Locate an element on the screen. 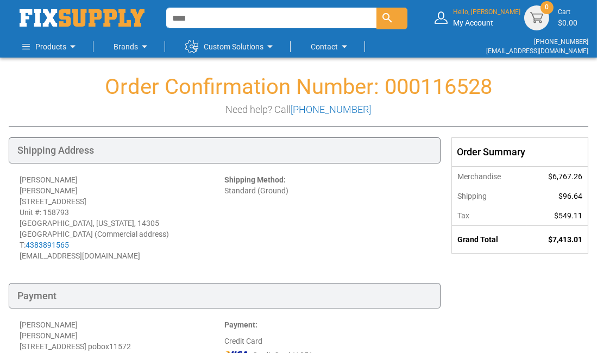  th: Merchandise is located at coordinates (489, 176).